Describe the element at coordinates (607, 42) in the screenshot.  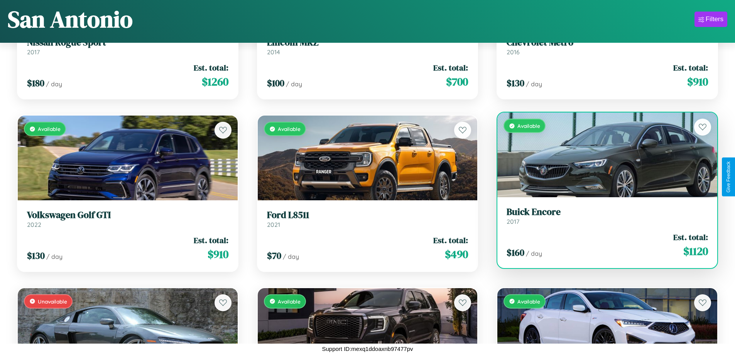
I see `h3: Chevrolet Metro` at that location.